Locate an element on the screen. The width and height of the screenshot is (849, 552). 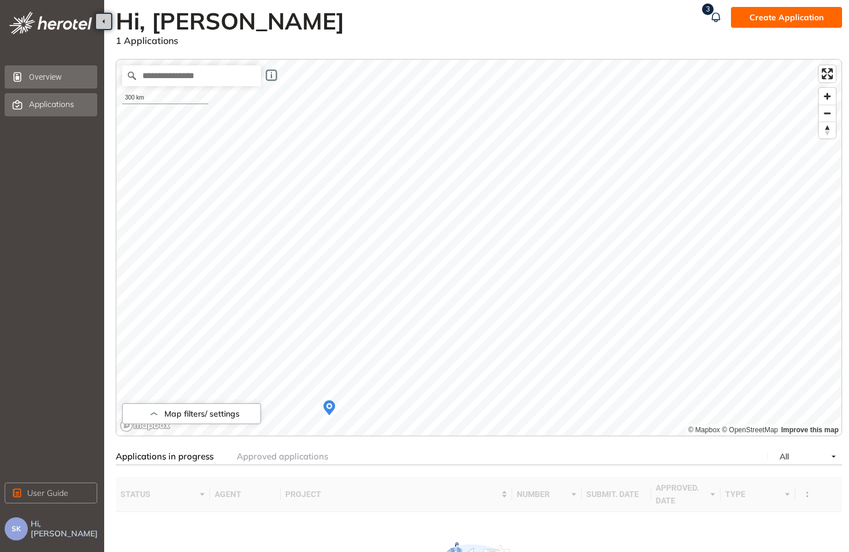
button: SK is located at coordinates (16, 529).